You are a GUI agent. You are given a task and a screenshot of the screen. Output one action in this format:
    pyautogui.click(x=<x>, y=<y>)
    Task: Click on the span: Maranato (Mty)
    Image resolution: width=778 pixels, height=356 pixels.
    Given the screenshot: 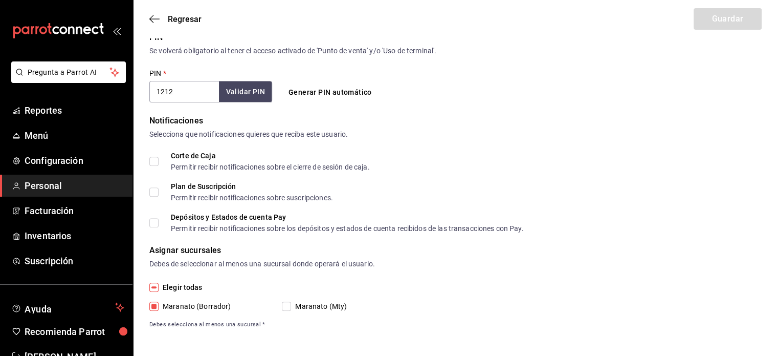 What is the action you would take?
    pyautogui.click(x=319, y=306)
    